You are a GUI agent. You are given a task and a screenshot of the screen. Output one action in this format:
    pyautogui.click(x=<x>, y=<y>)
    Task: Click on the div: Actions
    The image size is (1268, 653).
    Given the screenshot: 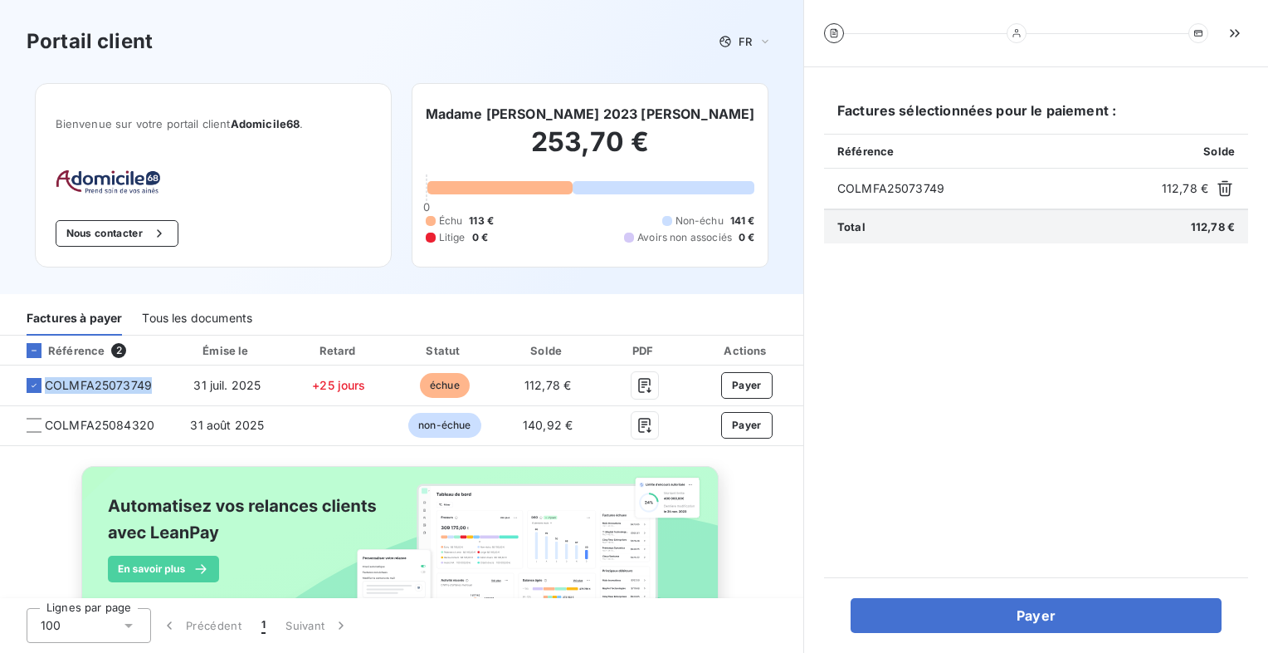 What is the action you would take?
    pyautogui.click(x=747, y=350)
    